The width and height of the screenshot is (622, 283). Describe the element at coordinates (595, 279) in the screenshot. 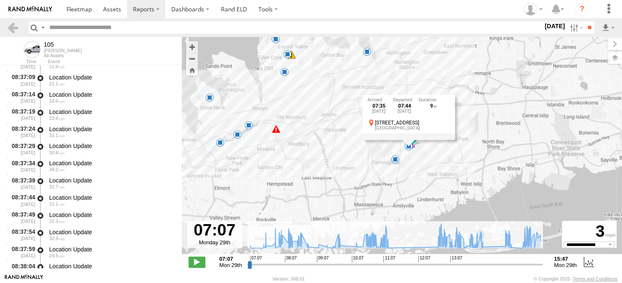

I see `a: Terms and Conditions` at that location.